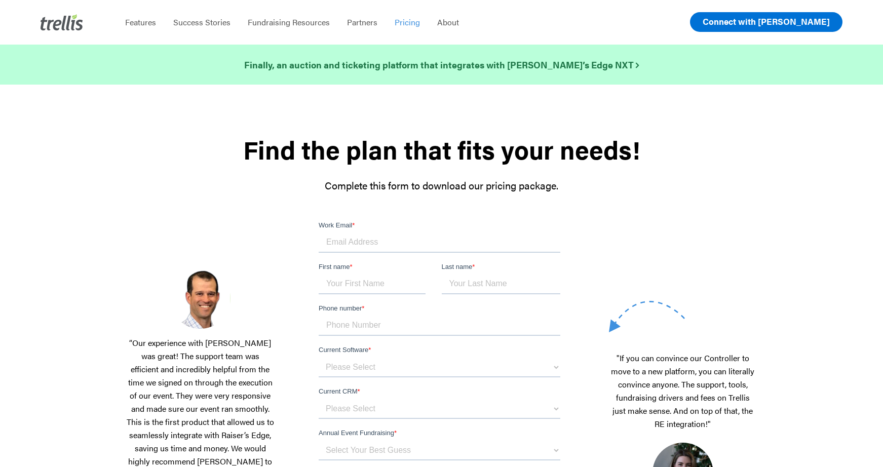  I want to click on img: Trellis, so click(62, 22).